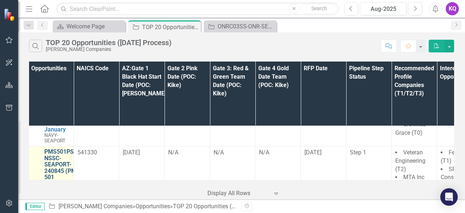 This screenshot has width=465, height=213. I want to click on a: PMS501PSS-NSSC-SEAPORT-240845 (PMS 501 PROFESSIONAL SUPPORT SERVICES (SEAPORT NXG)), so click(65, 180).